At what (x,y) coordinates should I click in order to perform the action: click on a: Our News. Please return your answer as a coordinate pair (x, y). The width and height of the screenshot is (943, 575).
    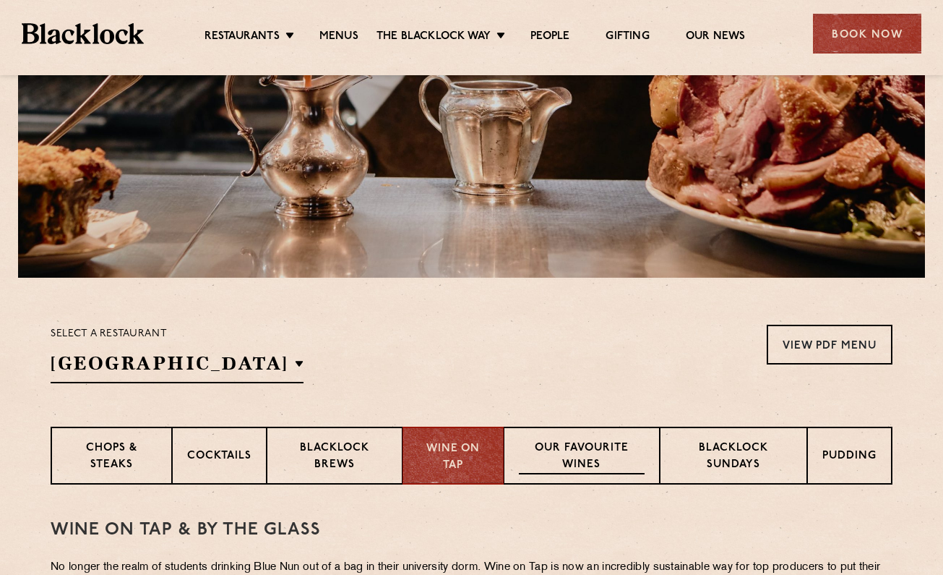
    Looking at the image, I should click on (716, 38).